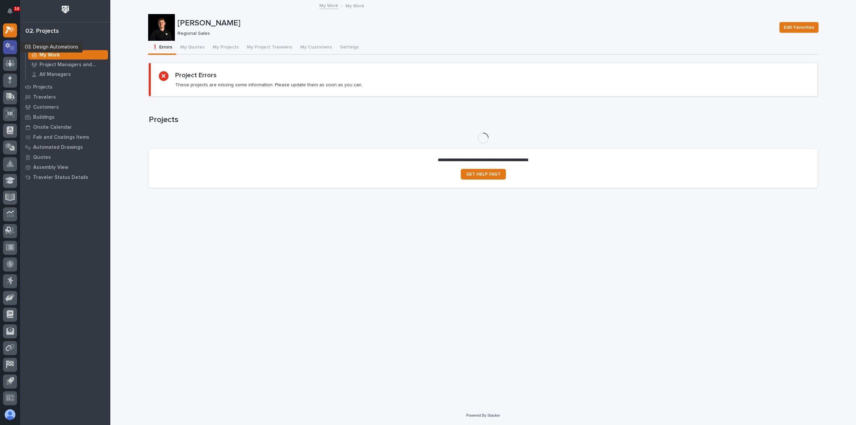 This screenshot has width=856, height=425. I want to click on button: ❗ Errors, so click(162, 48).